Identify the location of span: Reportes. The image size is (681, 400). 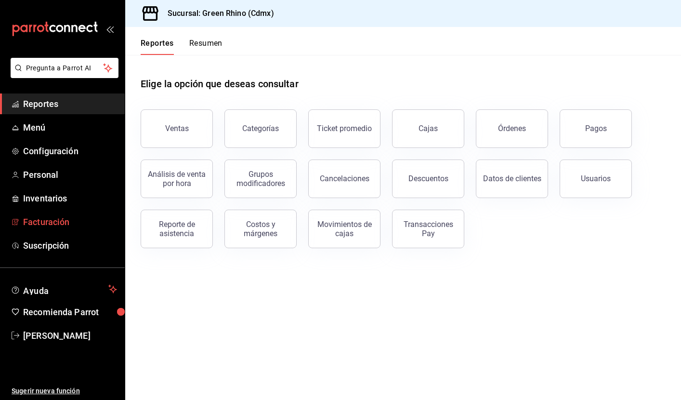
(70, 104).